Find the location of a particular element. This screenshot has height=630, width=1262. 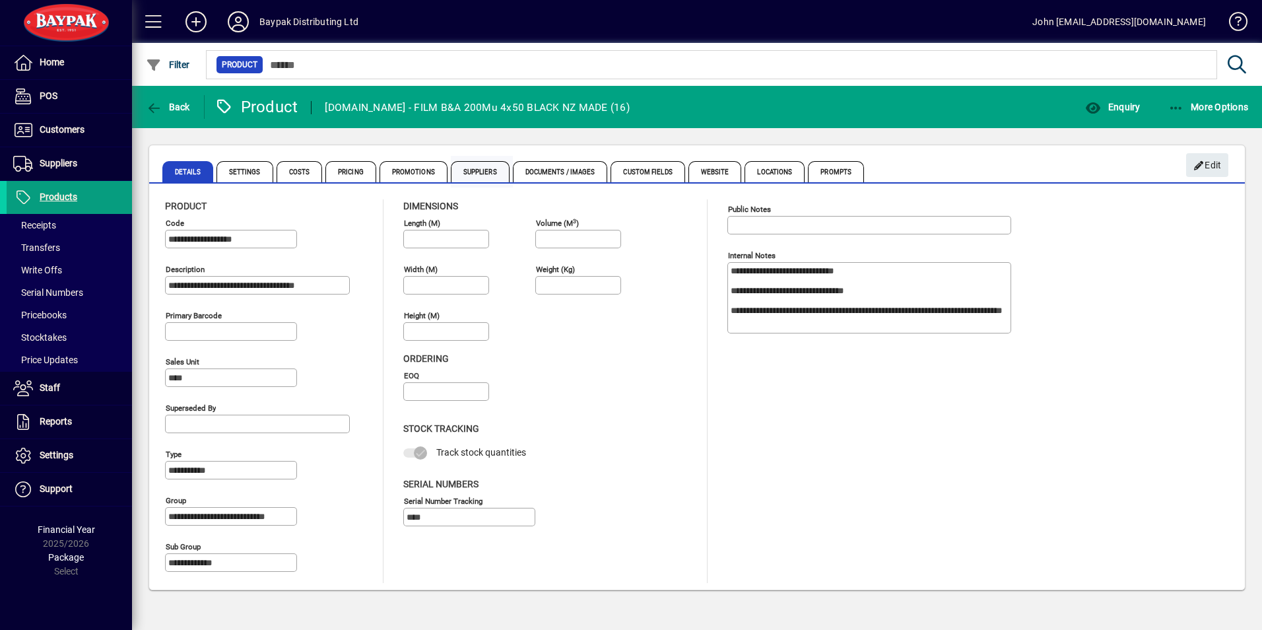

span: Filter is located at coordinates (168, 65).